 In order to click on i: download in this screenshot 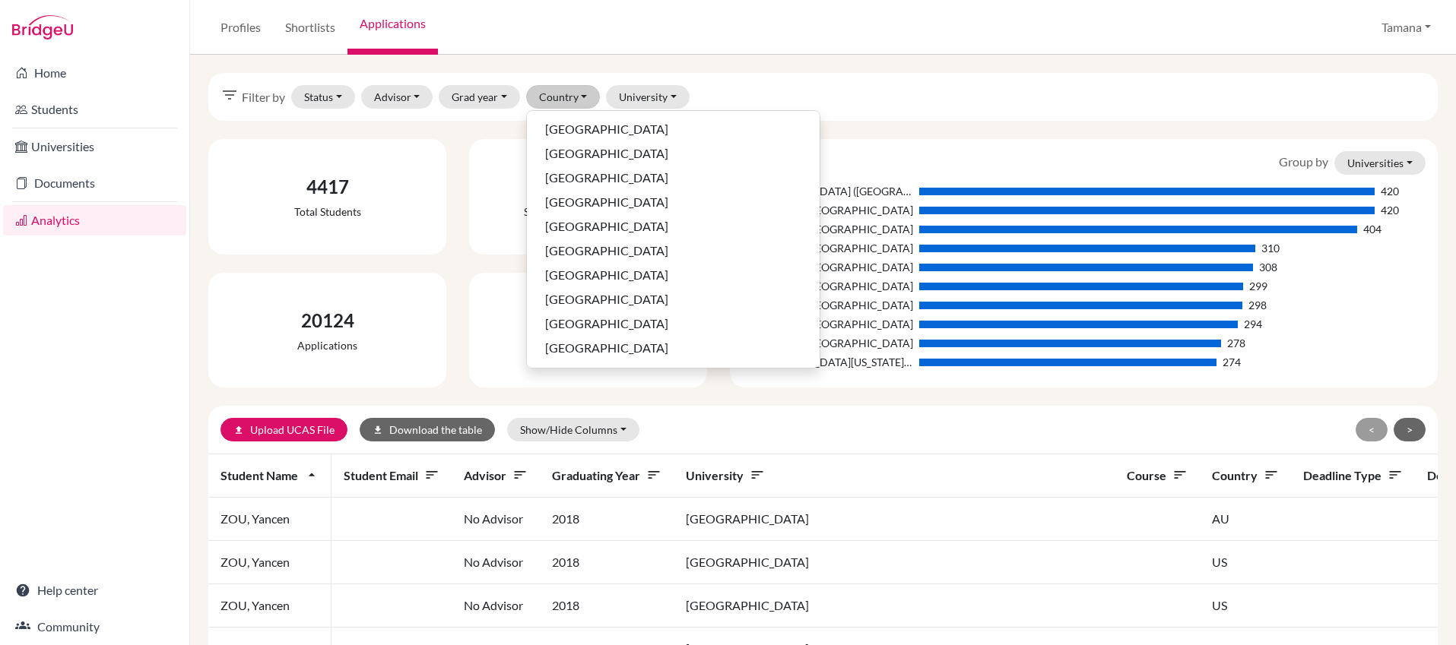, I will do `click(378, 430)`.